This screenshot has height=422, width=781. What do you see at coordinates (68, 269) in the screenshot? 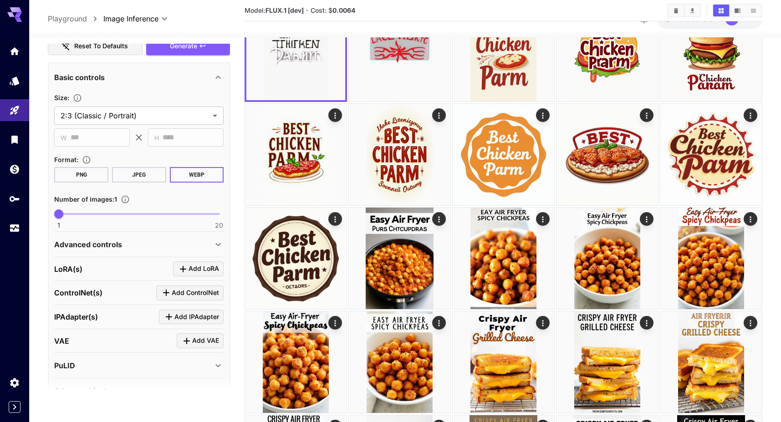
I see `p: LoRA(s)` at bounding box center [68, 269].